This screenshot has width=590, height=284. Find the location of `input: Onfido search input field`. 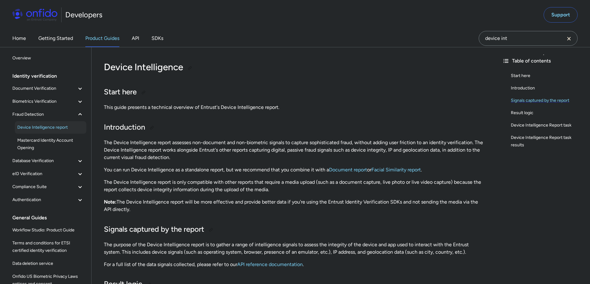

input: Onfido search input field is located at coordinates (528, 38).